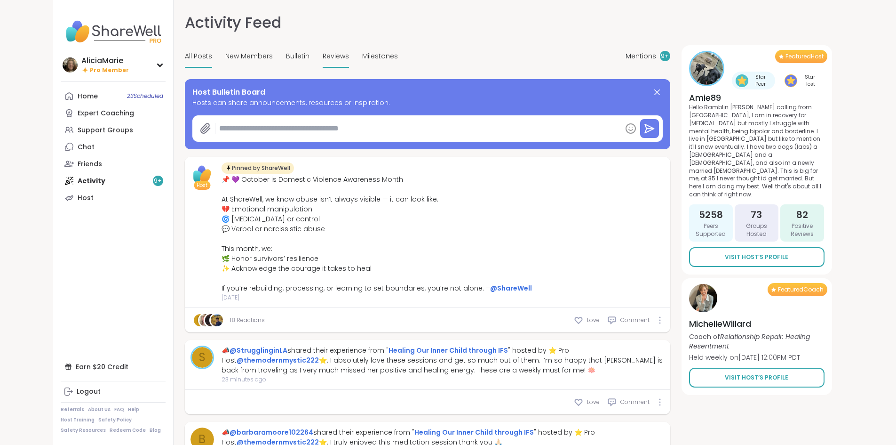 The width and height of the screenshot is (896, 445). Describe the element at coordinates (802, 230) in the screenshot. I see `span: Positive Reviews` at that location.